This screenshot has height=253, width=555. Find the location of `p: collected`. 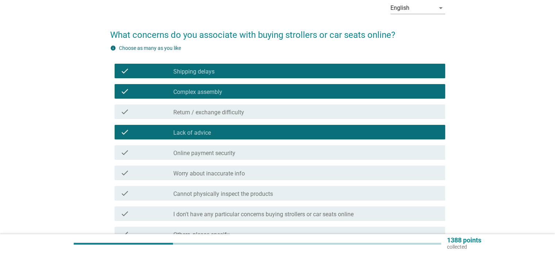

p: collected is located at coordinates (464, 247).